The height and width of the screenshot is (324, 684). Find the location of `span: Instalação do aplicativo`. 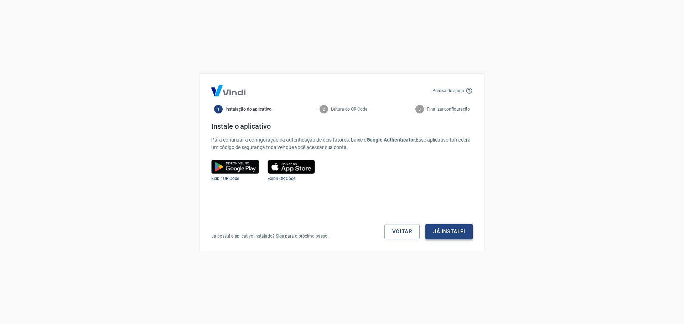

span: Instalação do aplicativo is located at coordinates (248, 109).